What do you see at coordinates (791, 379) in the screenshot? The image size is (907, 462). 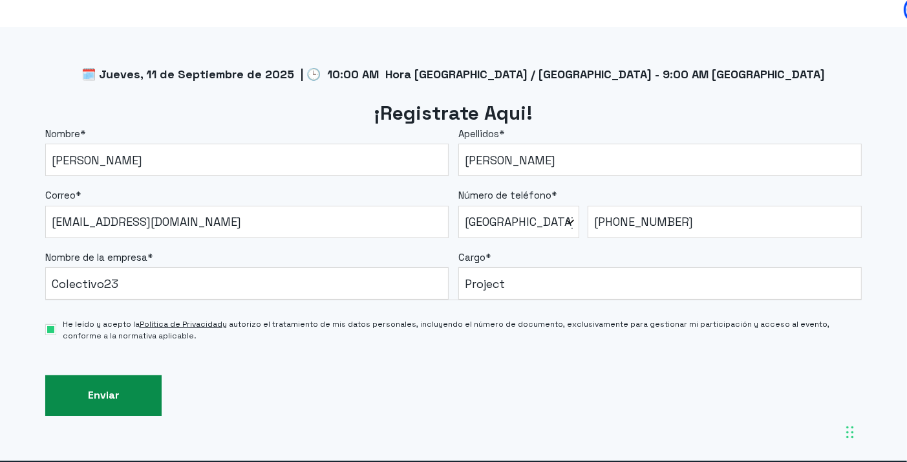 I see `div: Widget de chat` at bounding box center [791, 379].